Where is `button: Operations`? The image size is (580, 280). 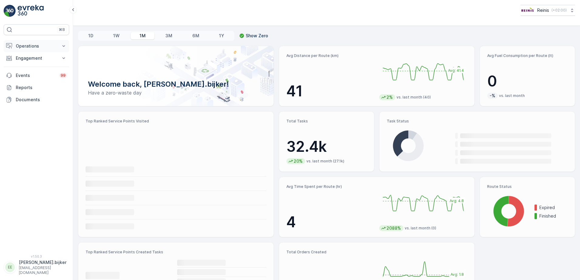
button: Operations is located at coordinates (36, 46).